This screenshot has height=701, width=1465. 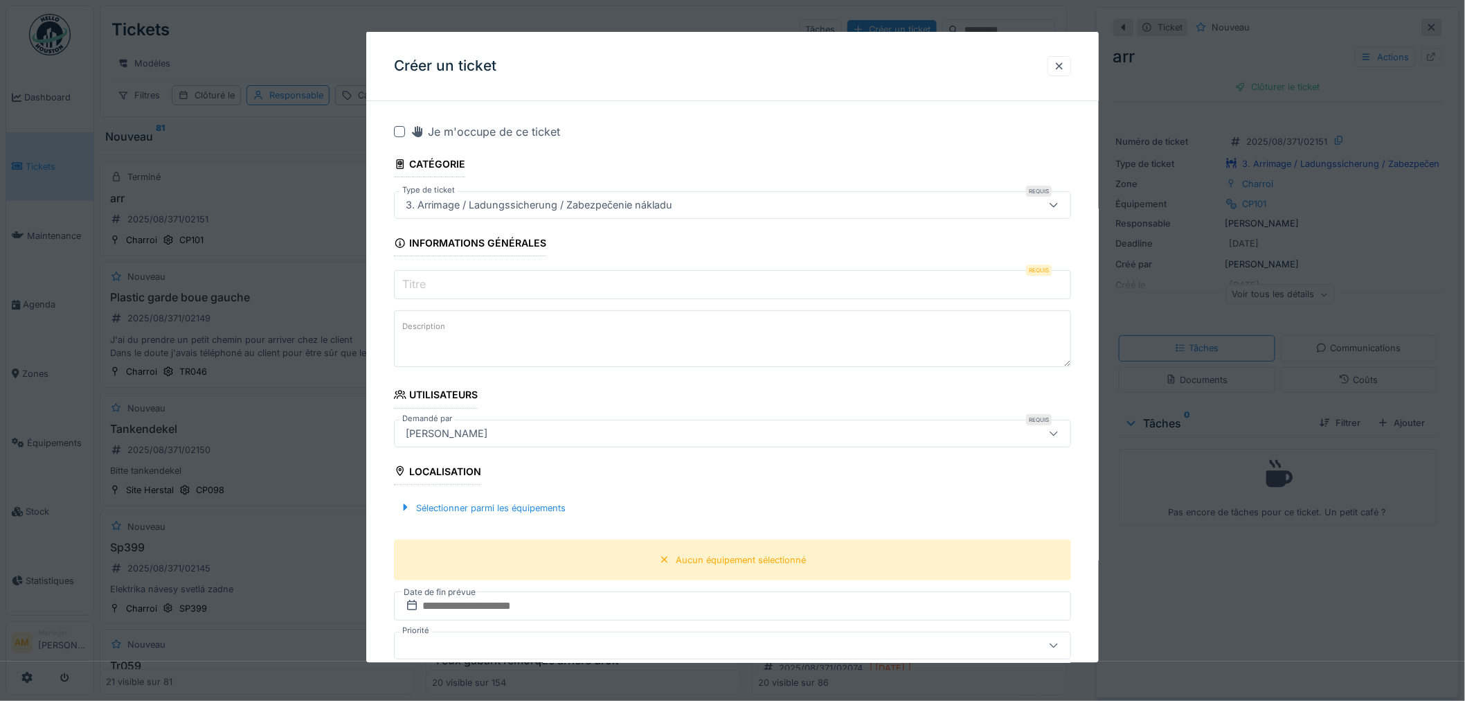 What do you see at coordinates (470, 244) in the screenshot?
I see `div: Informations générales` at bounding box center [470, 244].